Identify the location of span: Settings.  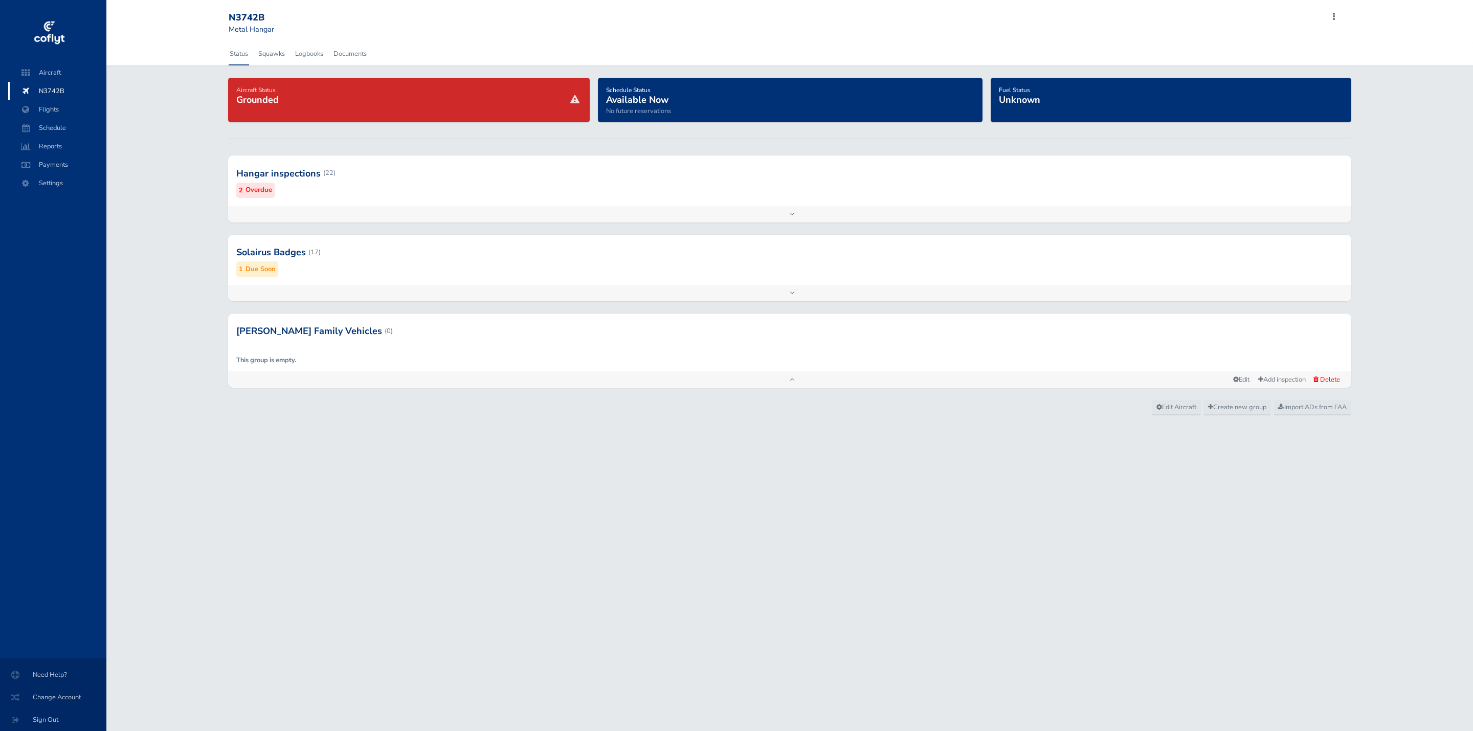
(57, 183).